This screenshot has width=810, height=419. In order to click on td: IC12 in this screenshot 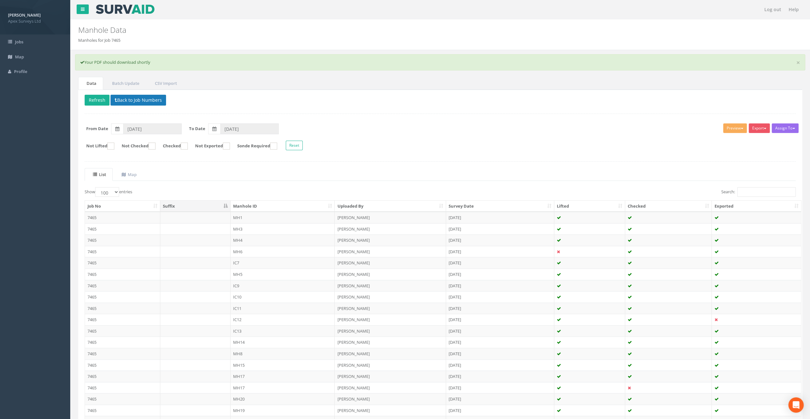, I will do `click(282, 320)`.